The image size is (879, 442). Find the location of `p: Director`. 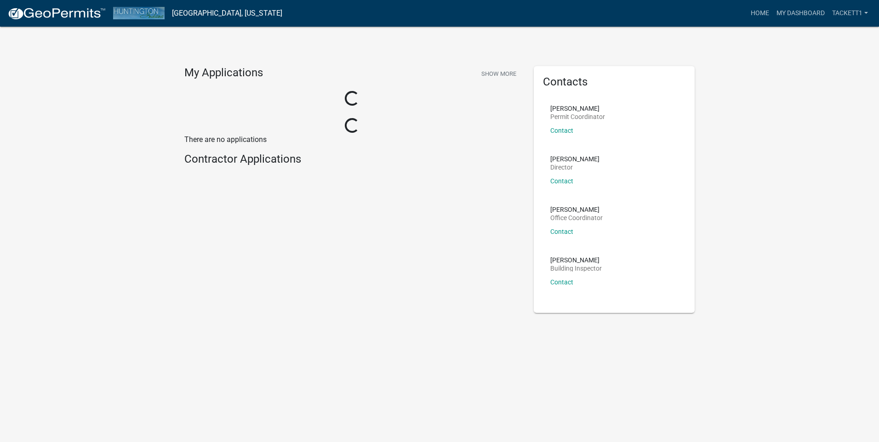

p: Director is located at coordinates (574, 167).